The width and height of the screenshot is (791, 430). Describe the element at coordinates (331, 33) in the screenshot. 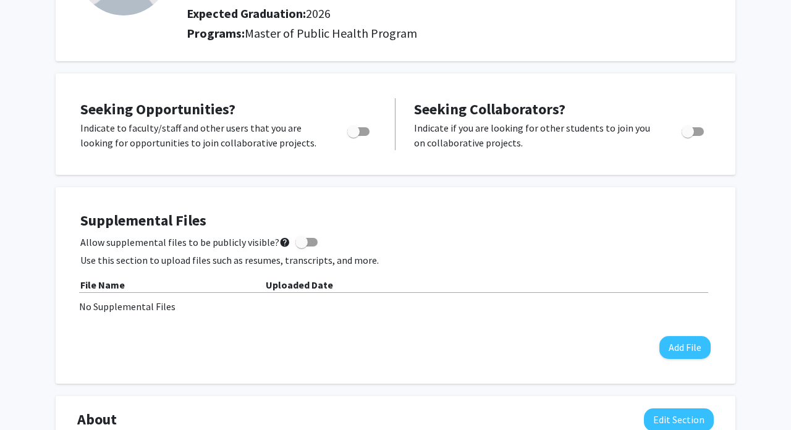

I see `span: Master of Public Health Program` at that location.